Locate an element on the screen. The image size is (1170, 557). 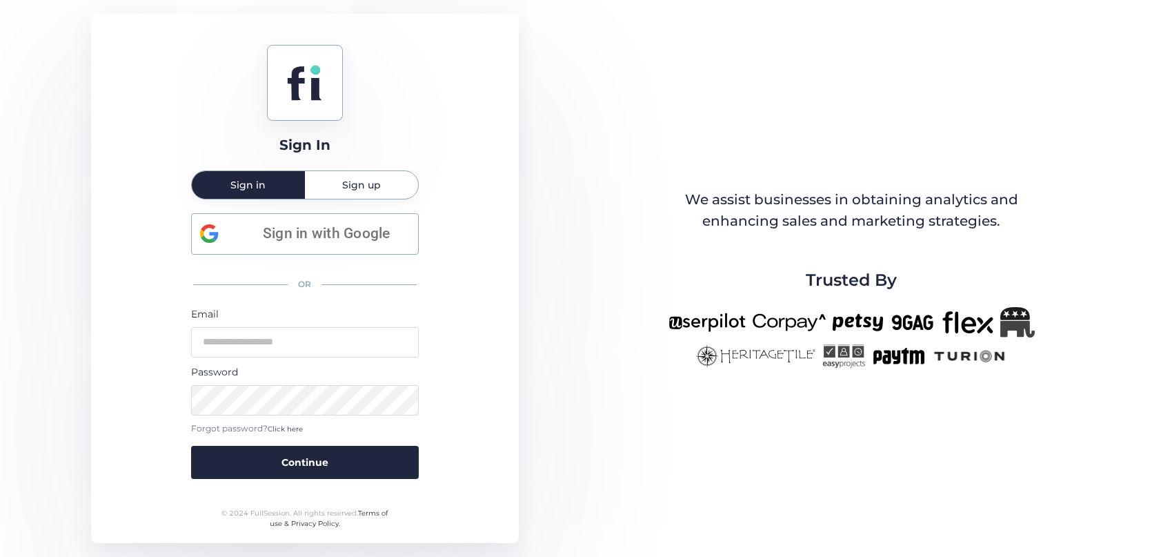
span: Sign up is located at coordinates (361, 185).